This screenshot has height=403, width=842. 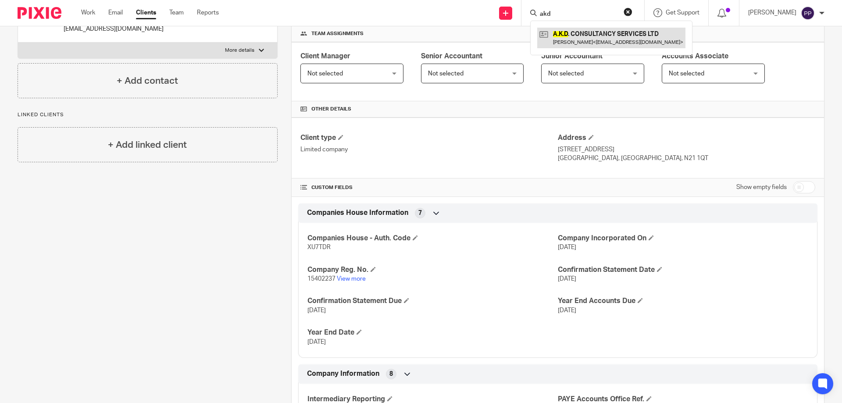 I want to click on span: 8, so click(x=391, y=374).